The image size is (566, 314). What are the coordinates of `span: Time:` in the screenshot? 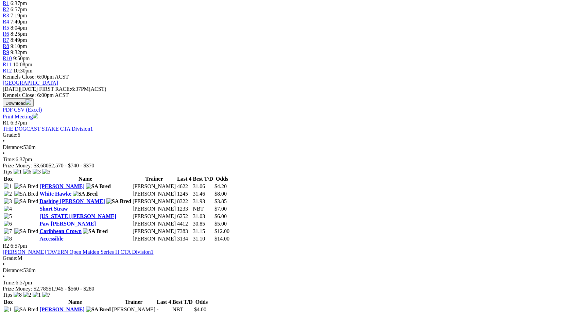 It's located at (9, 282).